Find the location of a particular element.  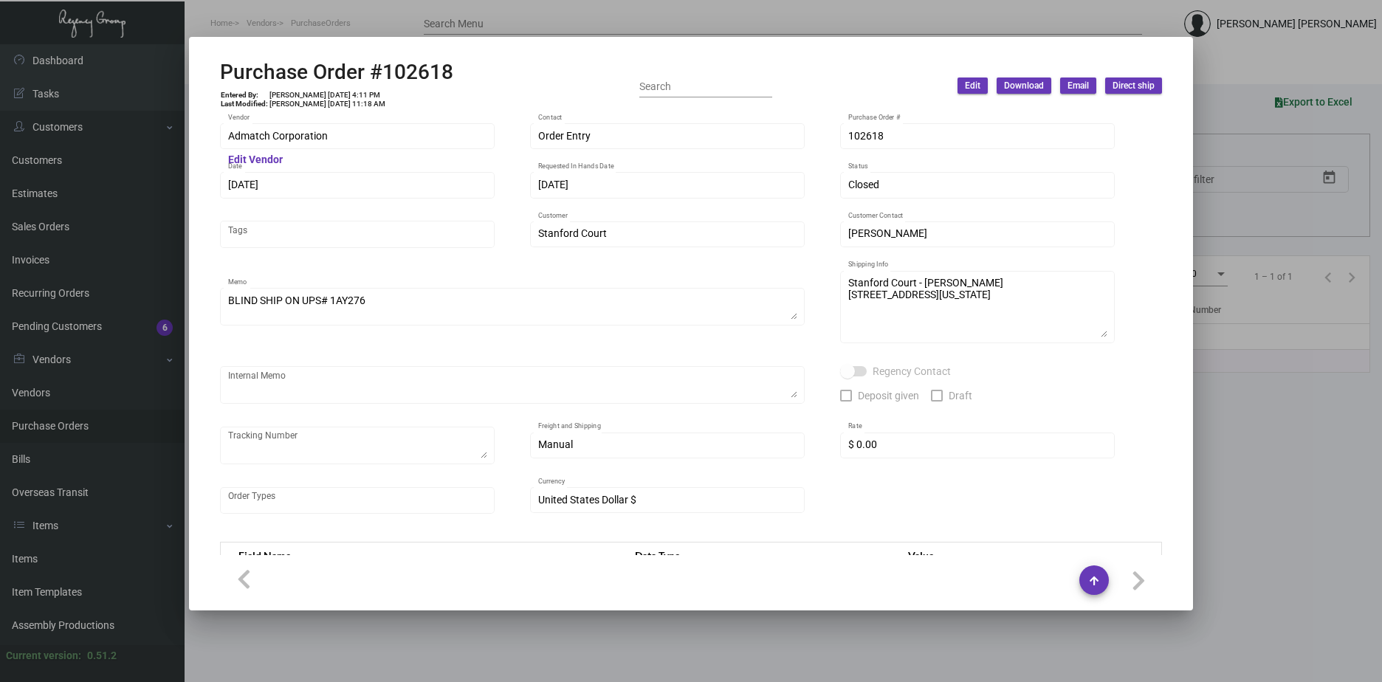

span: Regency Contact is located at coordinates (912, 371).